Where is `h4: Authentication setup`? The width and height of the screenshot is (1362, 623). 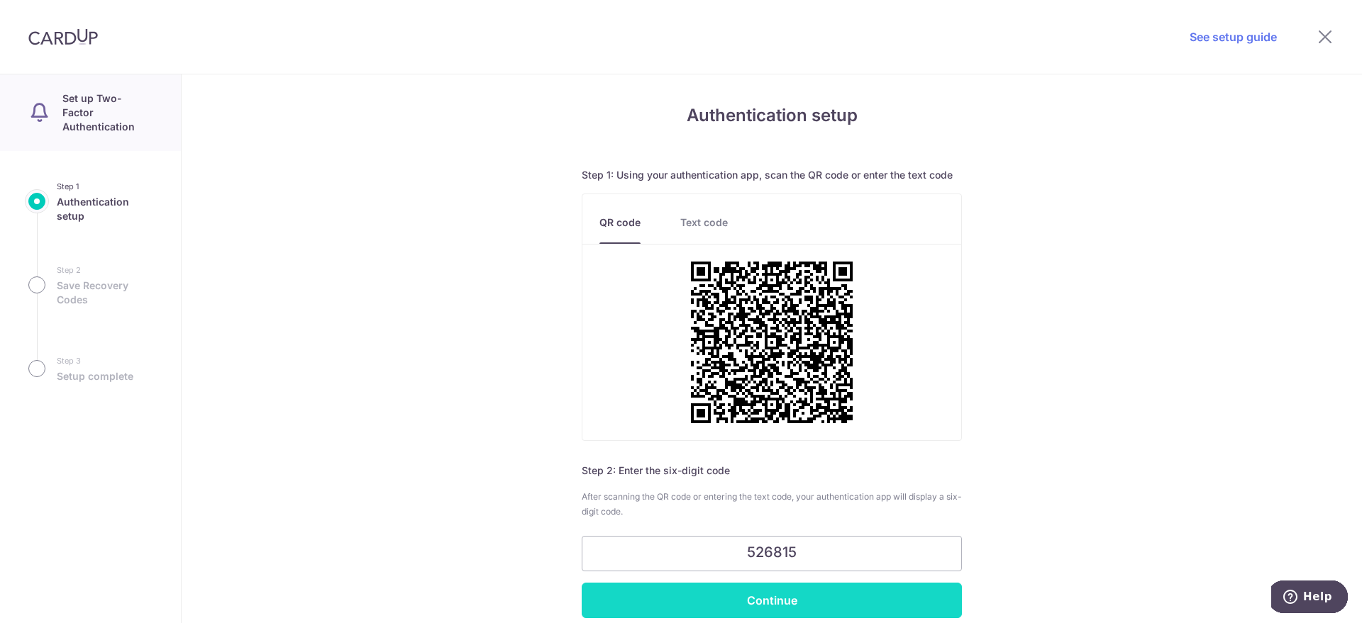 h4: Authentication setup is located at coordinates (772, 116).